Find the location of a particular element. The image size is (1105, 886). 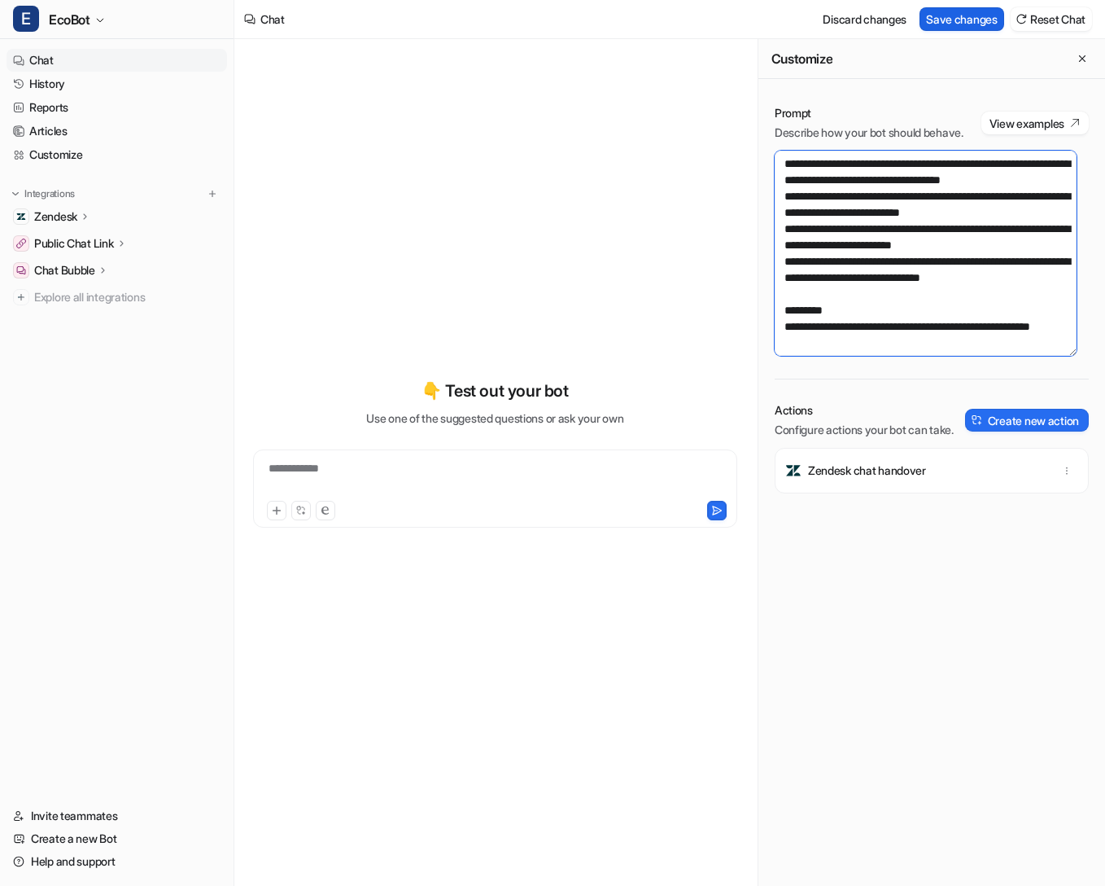

p: Use one of the suggested questions or ask your own is located at coordinates (495, 418).